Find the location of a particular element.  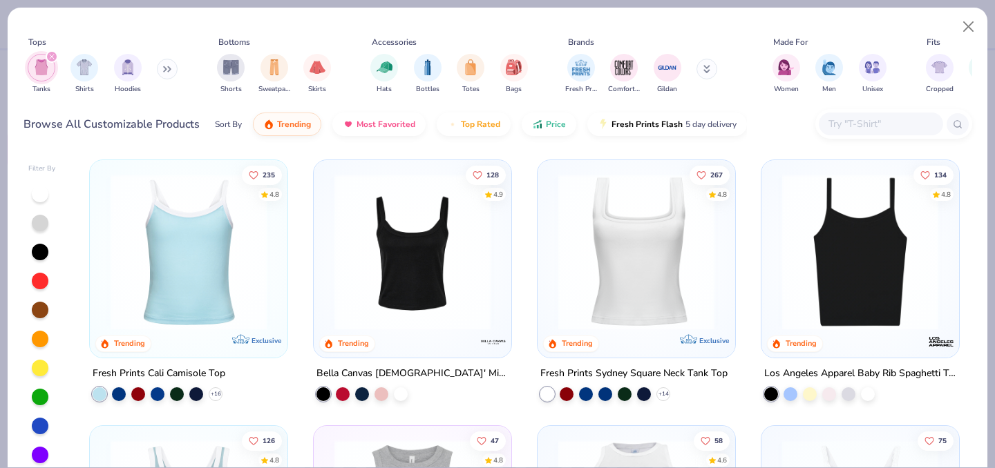

div: 4.6 is located at coordinates (722, 460).